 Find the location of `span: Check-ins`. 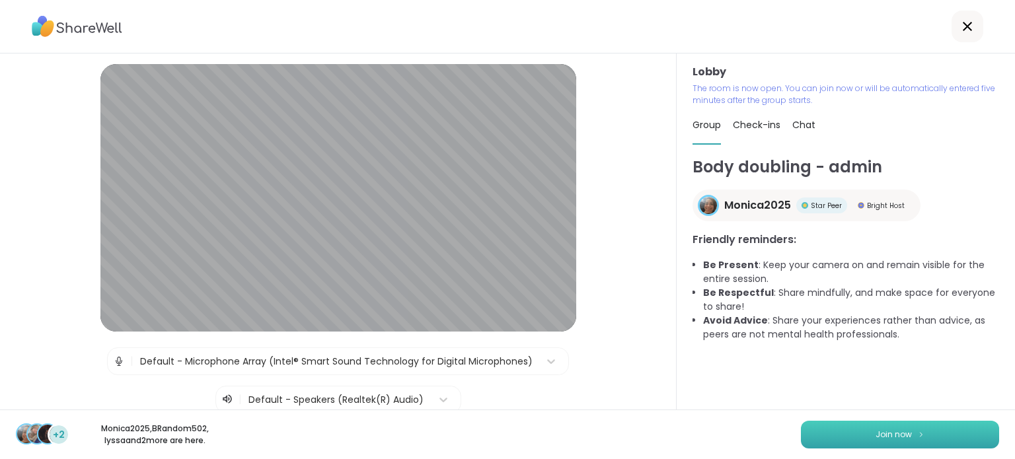

span: Check-ins is located at coordinates (757, 125).